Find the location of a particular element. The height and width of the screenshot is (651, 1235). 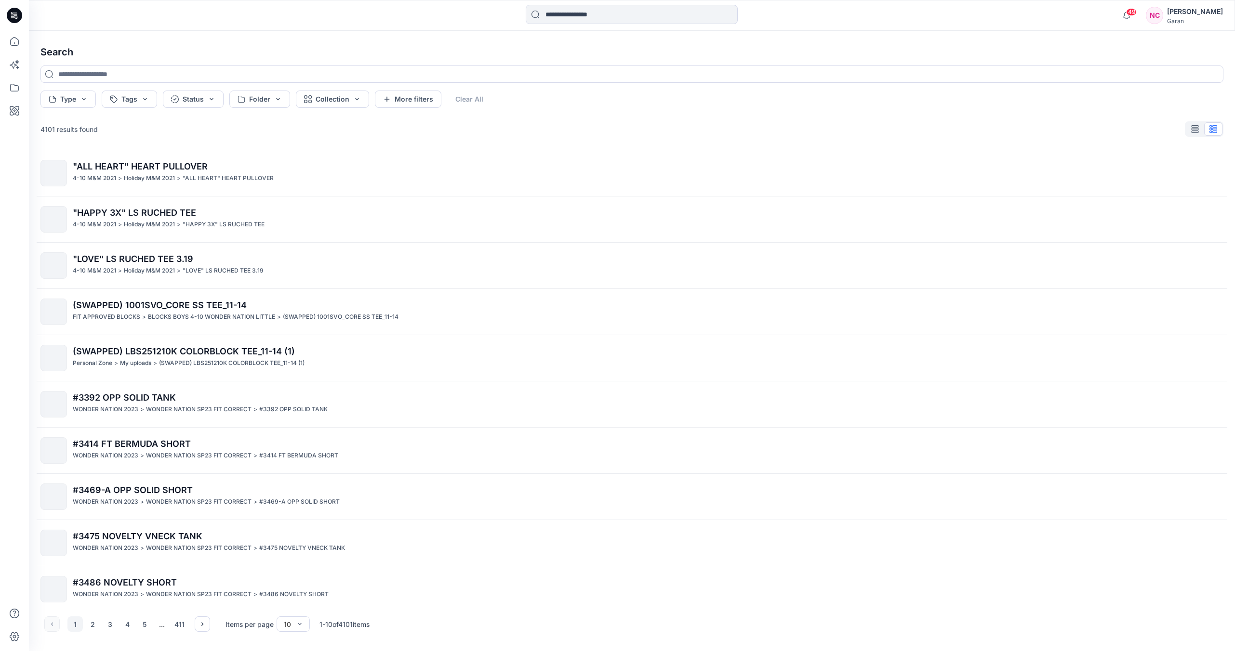

a: (SWAPPED) 1001SVO_CORE SS TEE_11-14FIT APPROVED BLOCKS>BLOCKS BOYS 4-10 WONDER NATION LITTLE>(SWA... is located at coordinates (631, 312).